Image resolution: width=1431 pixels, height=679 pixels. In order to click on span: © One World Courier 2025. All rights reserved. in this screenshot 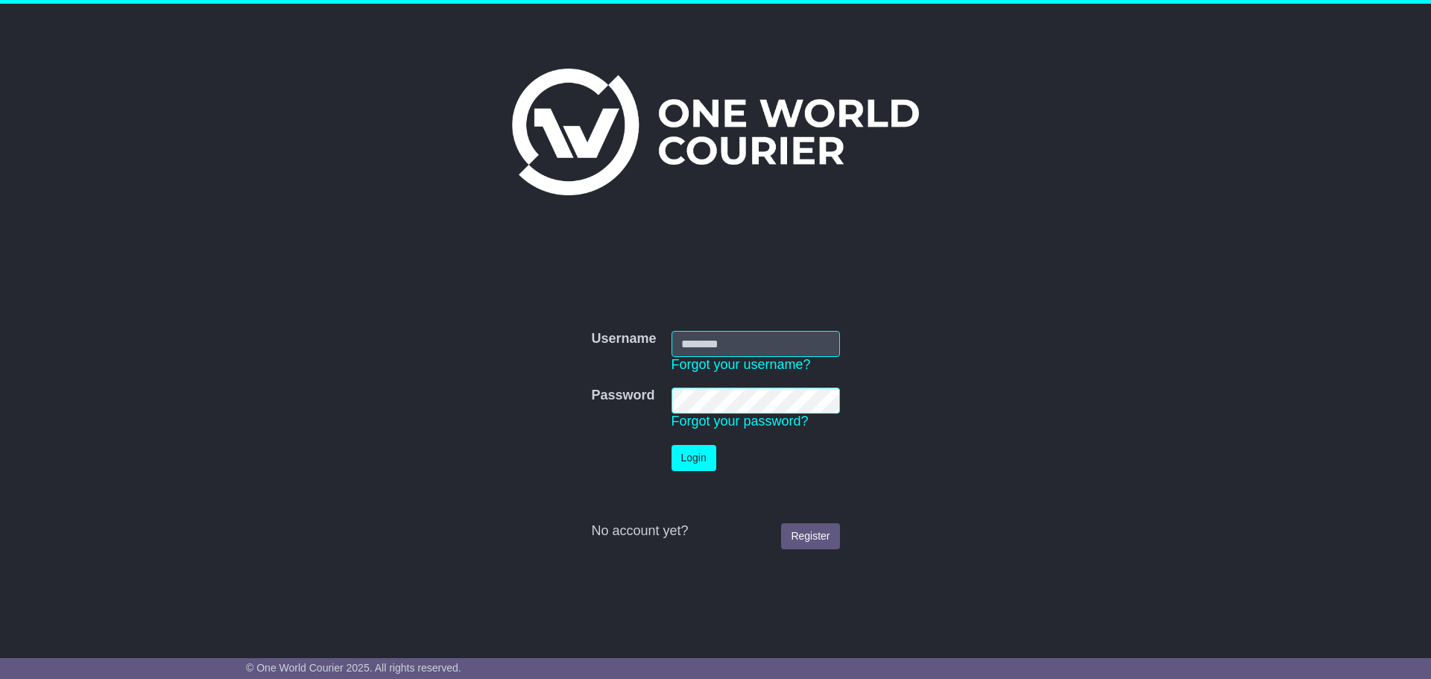, I will do `click(353, 668)`.